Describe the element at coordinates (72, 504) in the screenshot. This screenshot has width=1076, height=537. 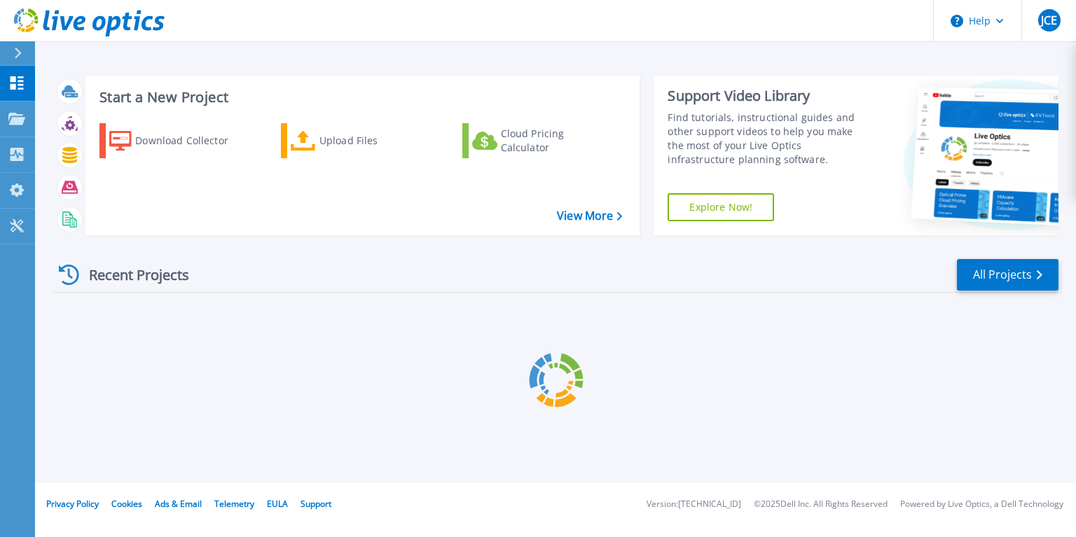
I see `a: Privacy Policy` at that location.